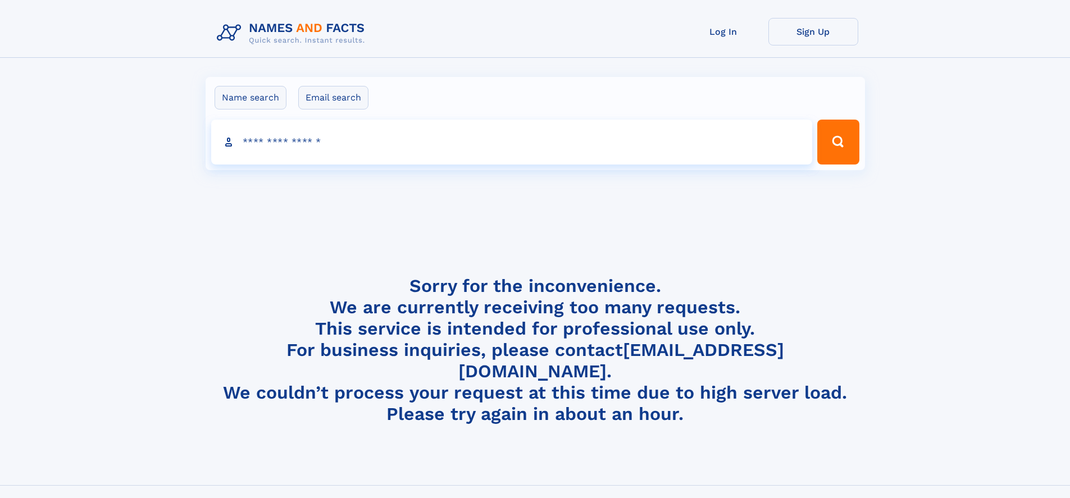  I want to click on a: Sign Up, so click(813, 31).